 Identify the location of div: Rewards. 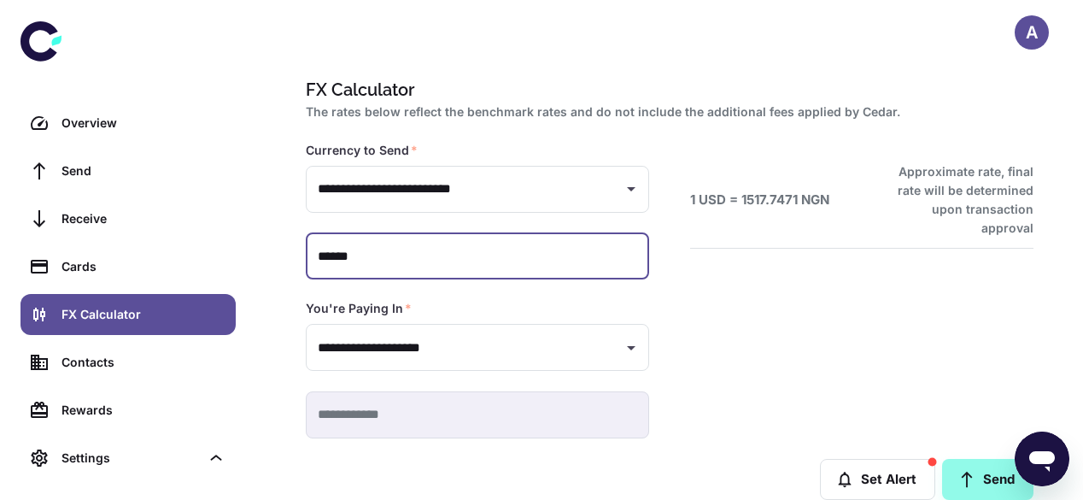
(144, 410).